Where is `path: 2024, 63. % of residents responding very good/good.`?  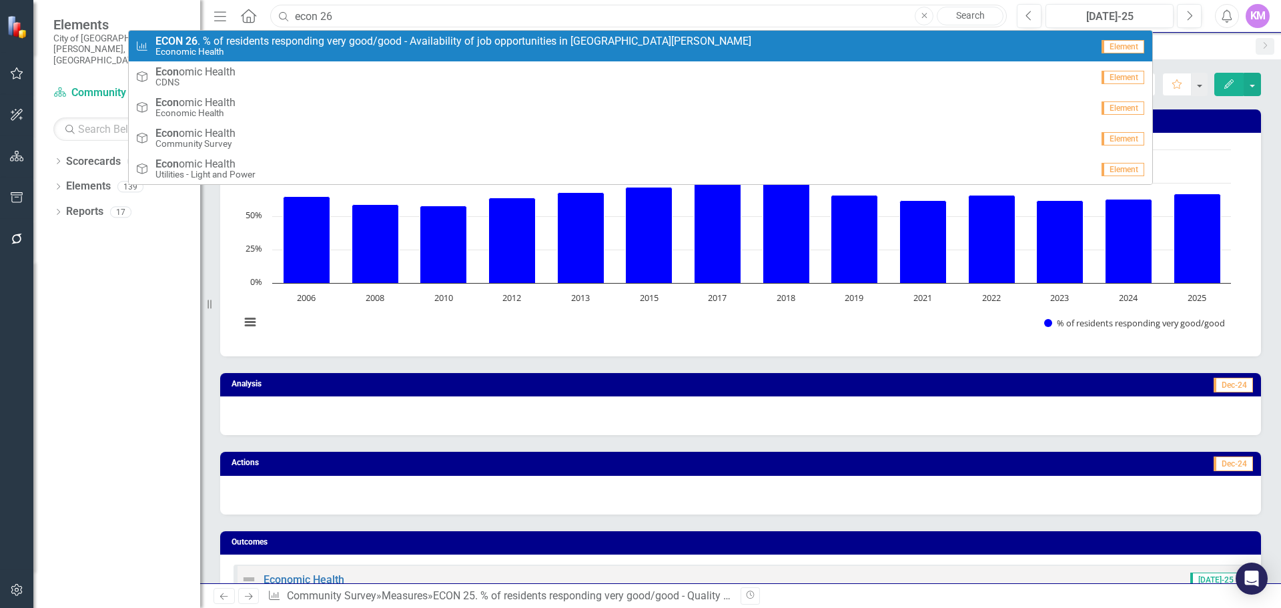 path: 2024, 63. % of residents responding very good/good. is located at coordinates (1129, 242).